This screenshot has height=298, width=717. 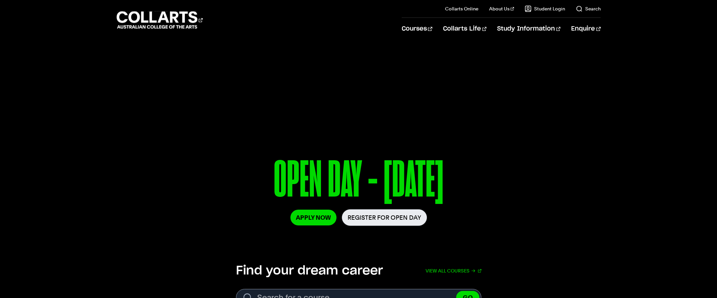 What do you see at coordinates (465, 29) in the screenshot?
I see `a: Collarts Life` at bounding box center [465, 29].